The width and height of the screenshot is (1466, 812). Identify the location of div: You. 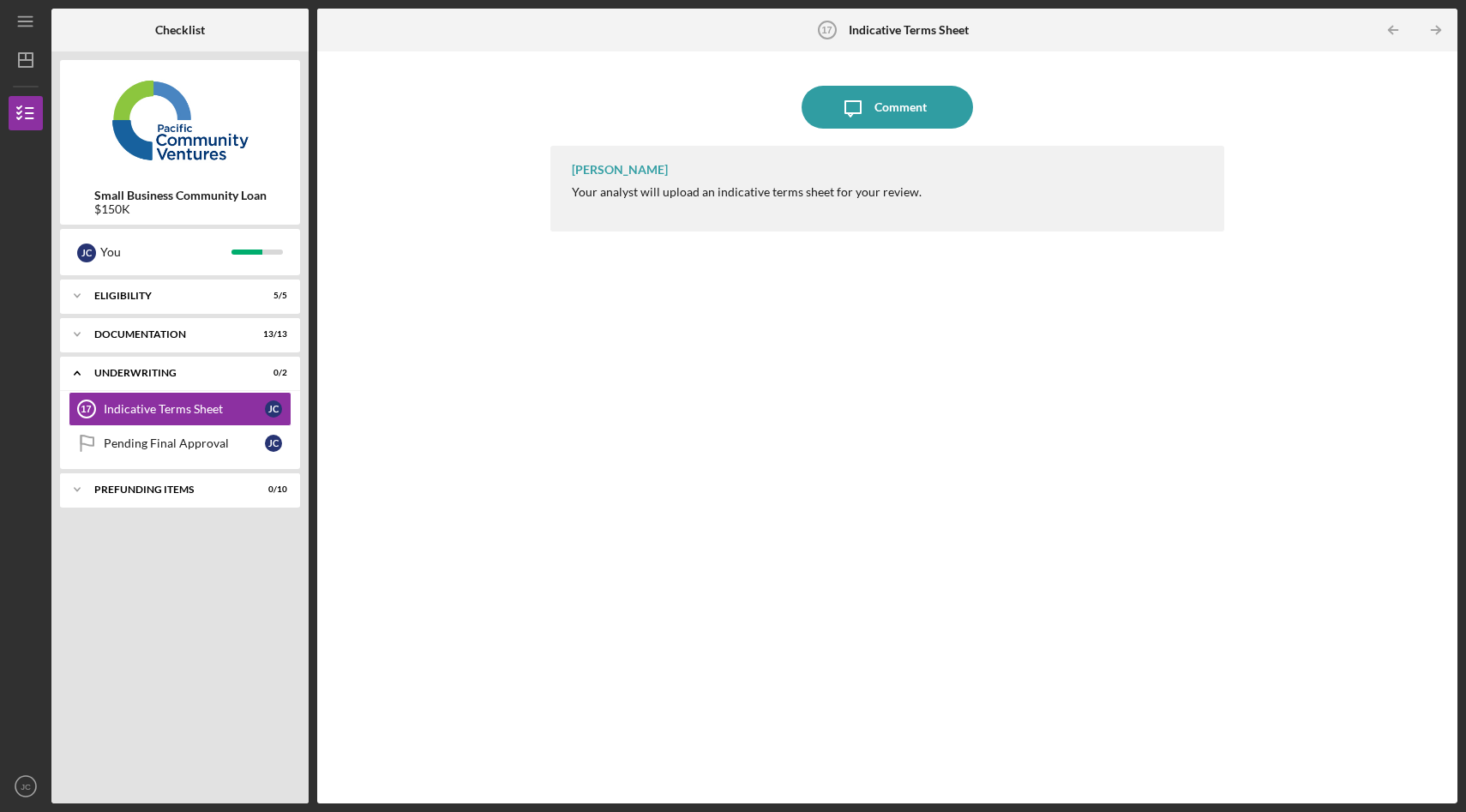
(165, 252).